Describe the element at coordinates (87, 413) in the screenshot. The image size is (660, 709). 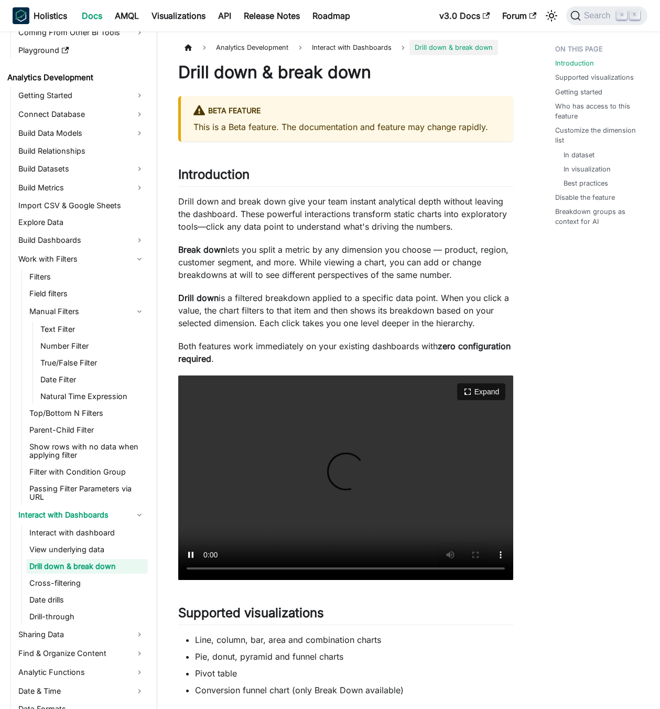
I see `a: Top/Bottom N Filters` at that location.